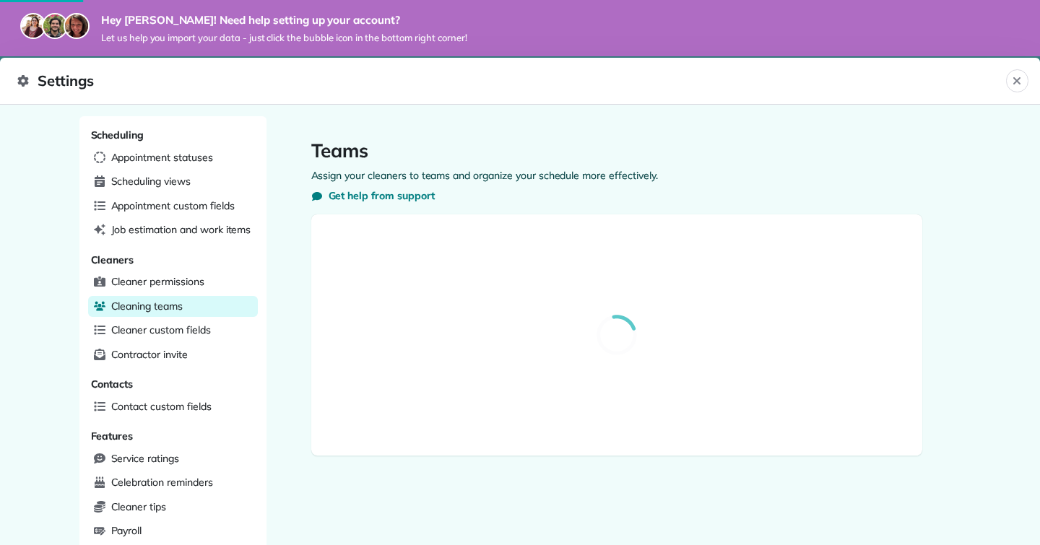 The image size is (1040, 545). What do you see at coordinates (173, 532) in the screenshot?
I see `a: Payroll` at bounding box center [173, 532].